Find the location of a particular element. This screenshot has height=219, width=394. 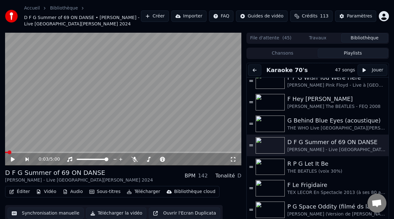

span: 113 is located at coordinates (324, 16).